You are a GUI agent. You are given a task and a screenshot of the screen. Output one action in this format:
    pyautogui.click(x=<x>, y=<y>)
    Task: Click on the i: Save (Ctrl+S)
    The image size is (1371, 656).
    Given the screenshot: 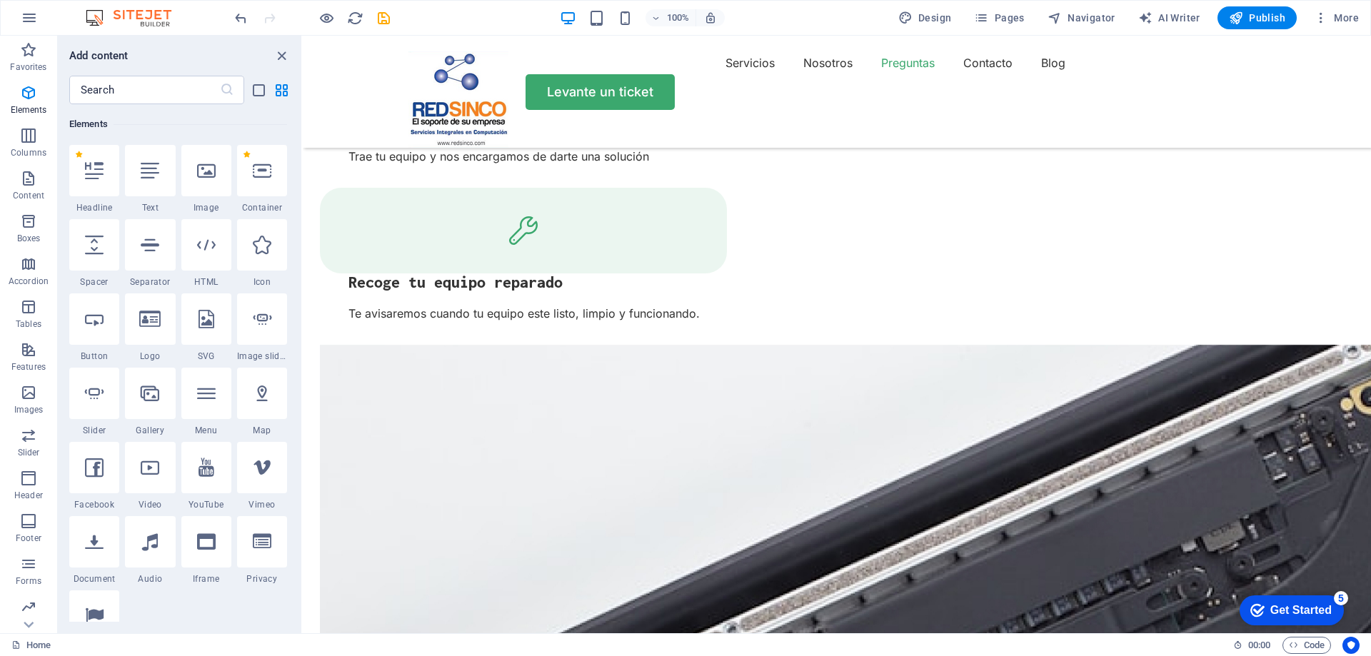 What is the action you would take?
    pyautogui.click(x=383, y=18)
    